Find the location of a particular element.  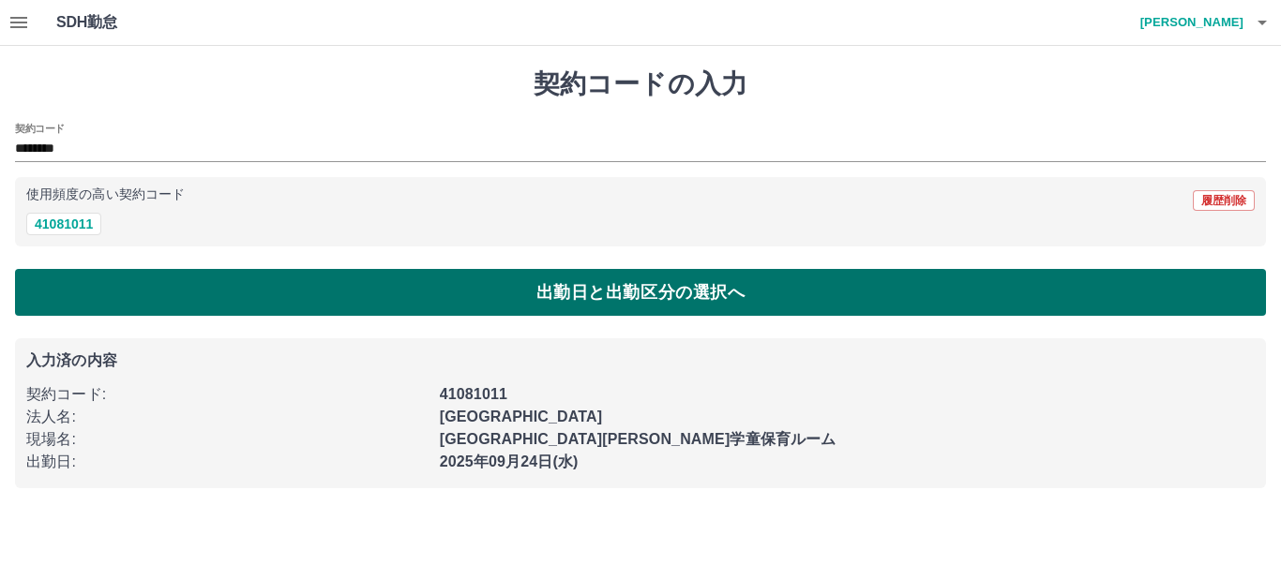

h2: 契約コード is located at coordinates (39, 128).